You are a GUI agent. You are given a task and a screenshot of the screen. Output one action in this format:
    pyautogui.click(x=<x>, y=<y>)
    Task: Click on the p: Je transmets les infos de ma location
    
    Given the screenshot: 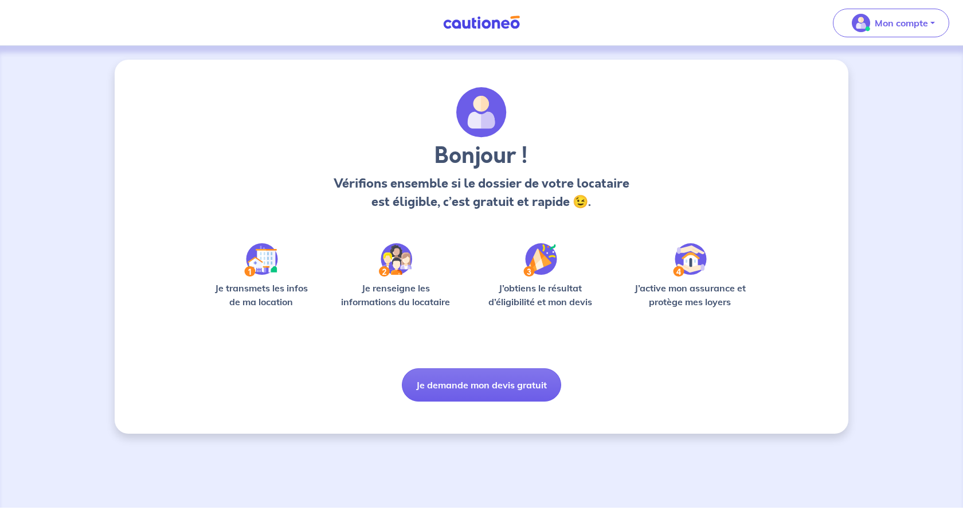 What is the action you would take?
    pyautogui.click(x=261, y=295)
    